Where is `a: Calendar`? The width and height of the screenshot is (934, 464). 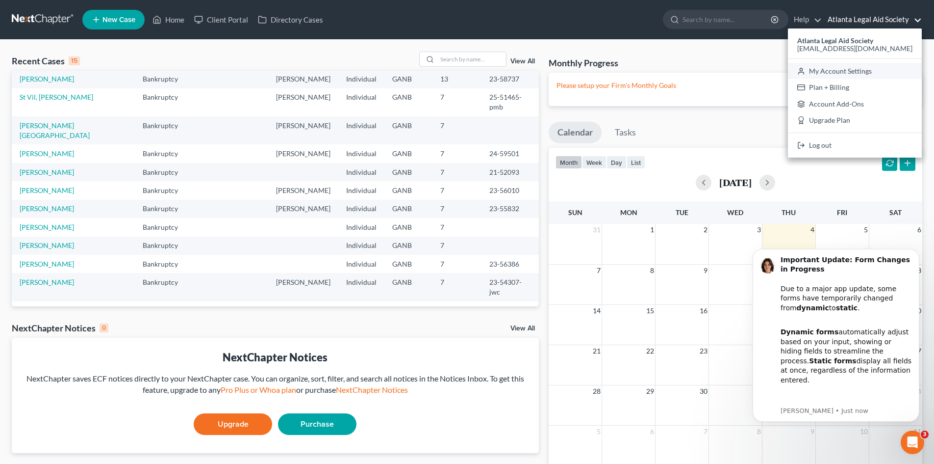 a: Calendar is located at coordinates (575, 132).